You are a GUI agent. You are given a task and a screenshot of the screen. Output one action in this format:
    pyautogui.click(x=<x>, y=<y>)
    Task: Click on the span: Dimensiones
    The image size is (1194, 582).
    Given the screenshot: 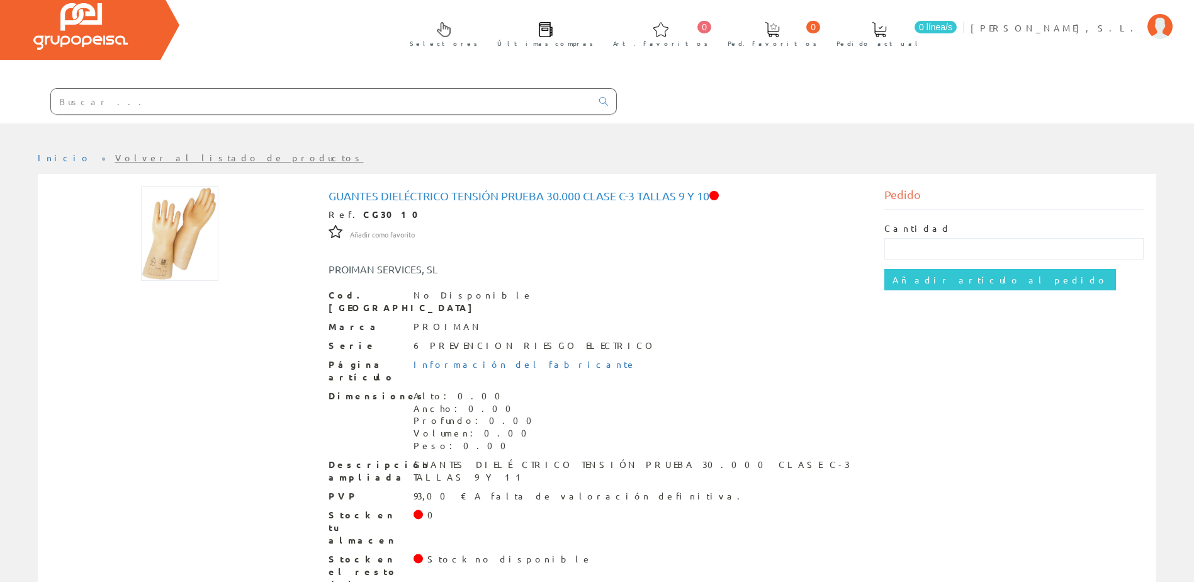 What is the action you would take?
    pyautogui.click(x=366, y=396)
    